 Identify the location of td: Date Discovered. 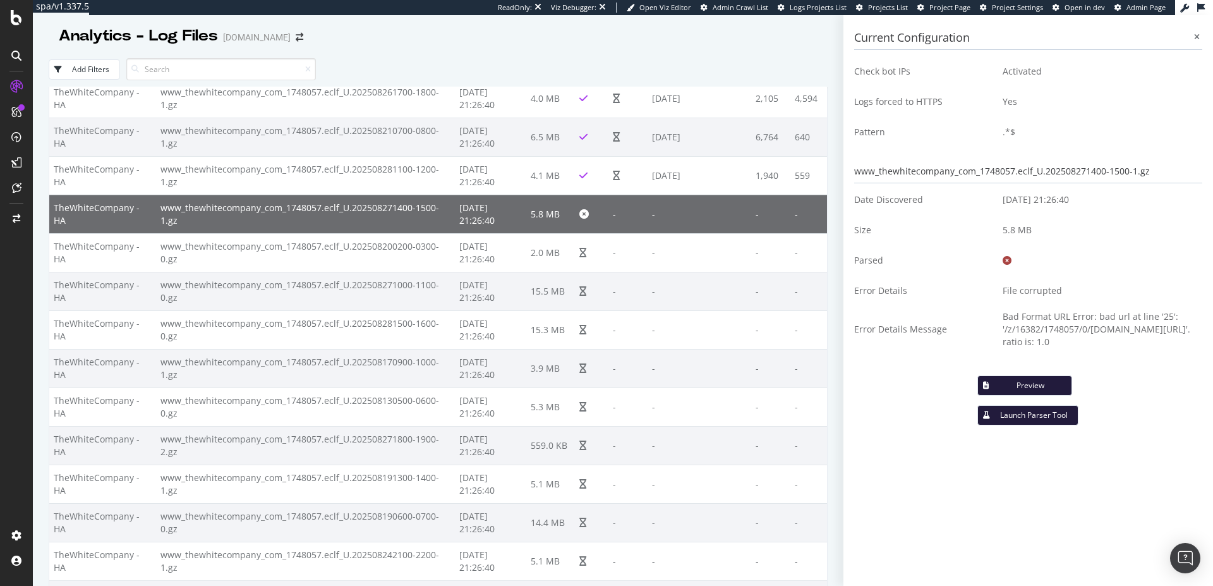
(923, 200).